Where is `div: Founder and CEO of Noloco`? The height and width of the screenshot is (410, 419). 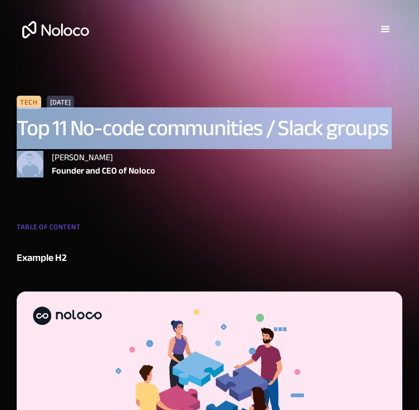 div: Founder and CEO of Noloco is located at coordinates (104, 171).